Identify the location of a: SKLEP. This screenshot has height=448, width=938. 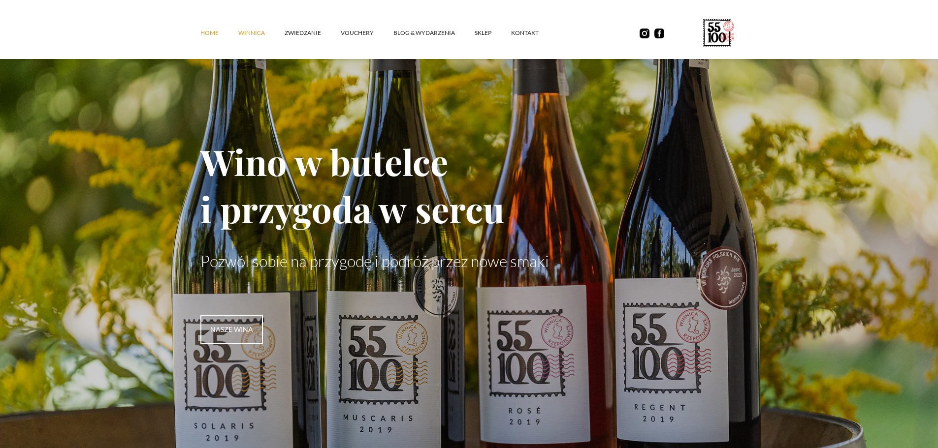
(493, 33).